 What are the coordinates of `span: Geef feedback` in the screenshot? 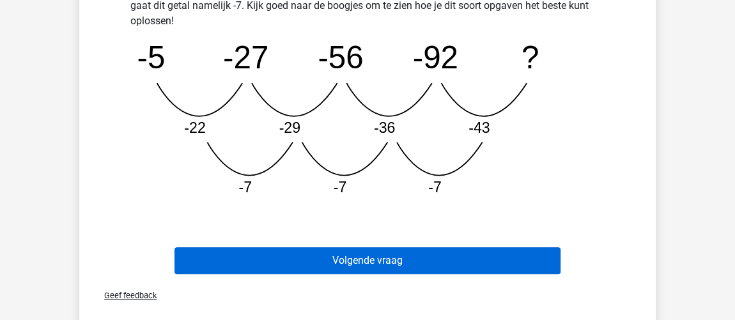 It's located at (125, 295).